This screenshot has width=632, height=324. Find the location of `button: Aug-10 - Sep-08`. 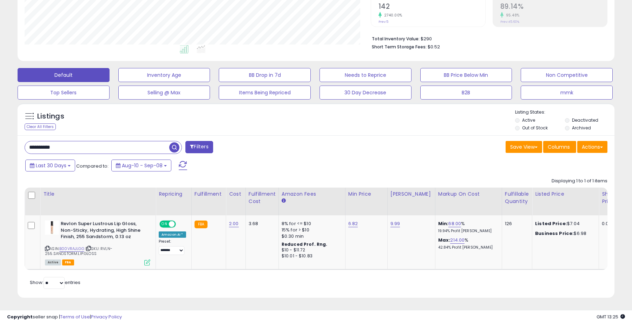

button: Aug-10 - Sep-08 is located at coordinates (141, 166).